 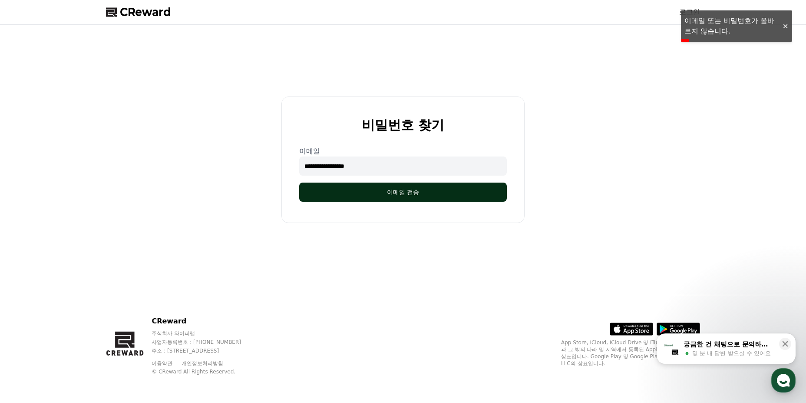 I want to click on a: 홈, so click(x=30, y=286).